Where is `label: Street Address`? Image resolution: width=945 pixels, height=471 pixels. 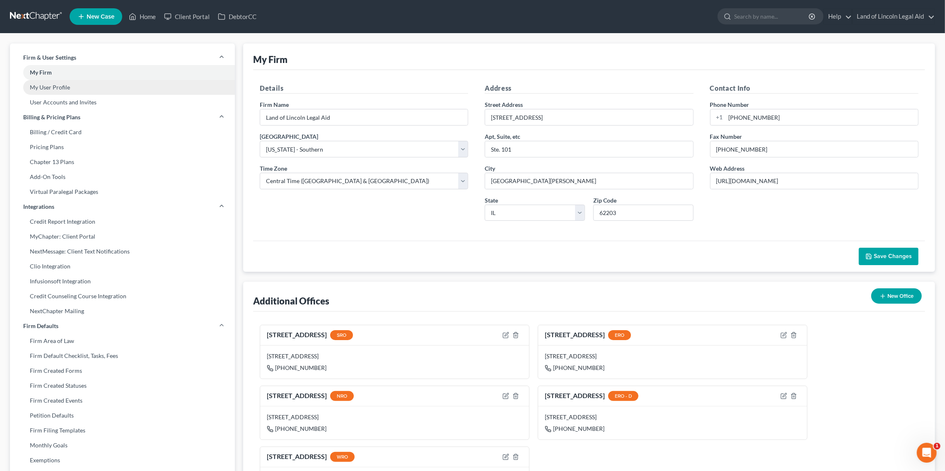 label: Street Address is located at coordinates (504, 104).